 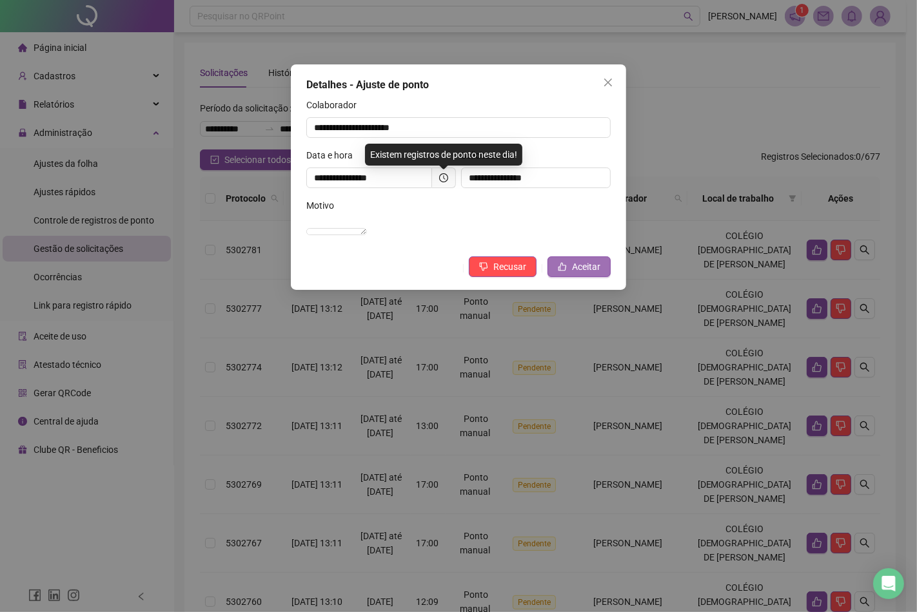 I want to click on span: clock-circle, so click(x=443, y=178).